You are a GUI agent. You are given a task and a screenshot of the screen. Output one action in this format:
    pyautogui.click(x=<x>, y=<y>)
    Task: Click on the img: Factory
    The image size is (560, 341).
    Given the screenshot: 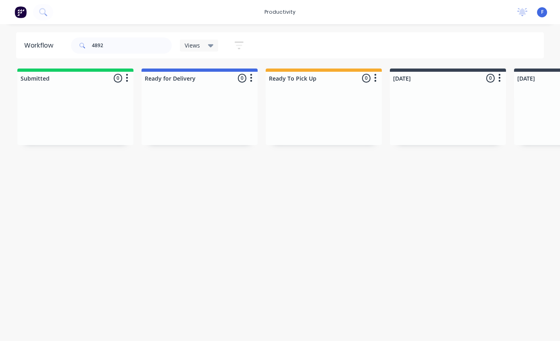 What is the action you would take?
    pyautogui.click(x=21, y=12)
    